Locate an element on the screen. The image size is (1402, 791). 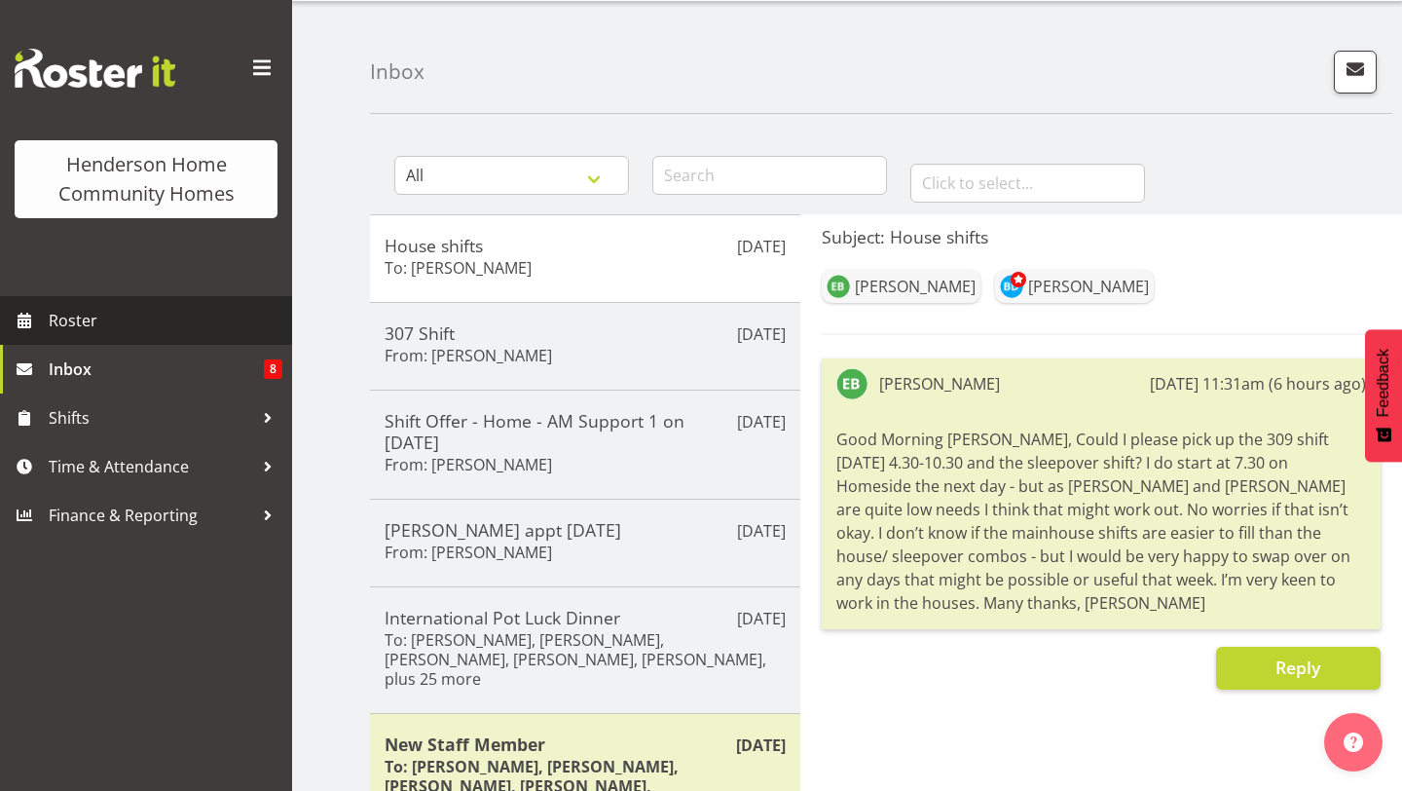
span: Roster is located at coordinates (166, 320).